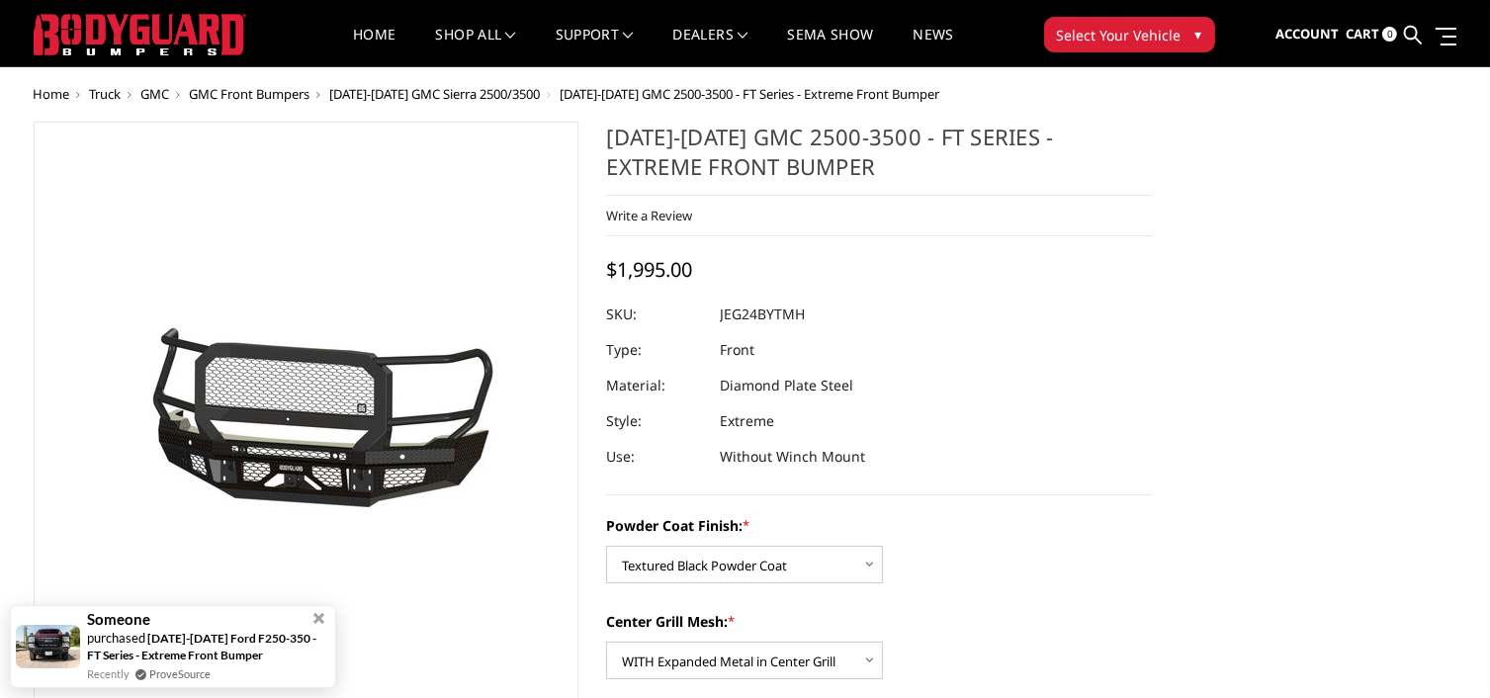  I want to click on a: News, so click(932, 46).